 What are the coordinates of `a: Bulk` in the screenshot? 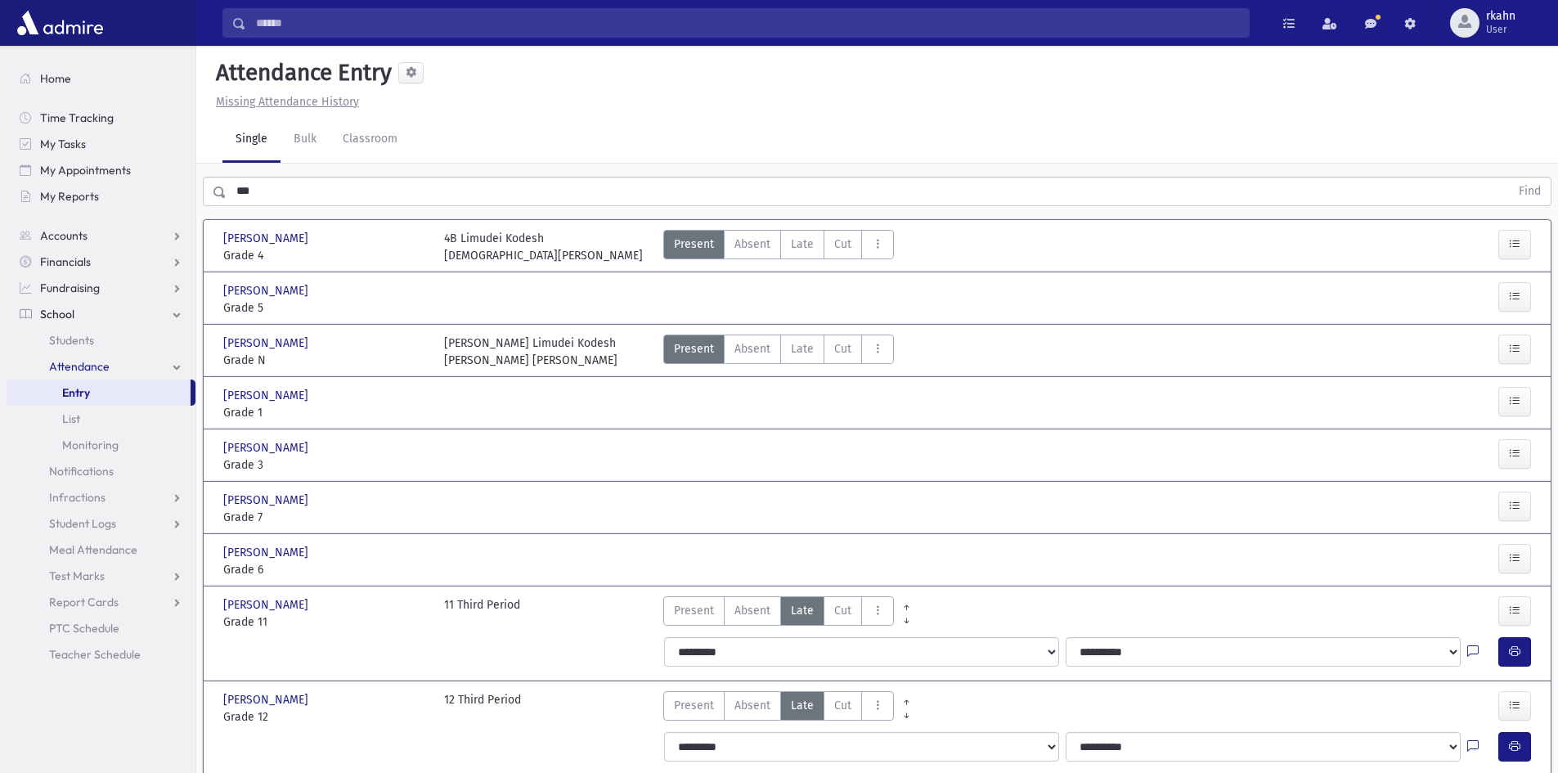 It's located at (305, 140).